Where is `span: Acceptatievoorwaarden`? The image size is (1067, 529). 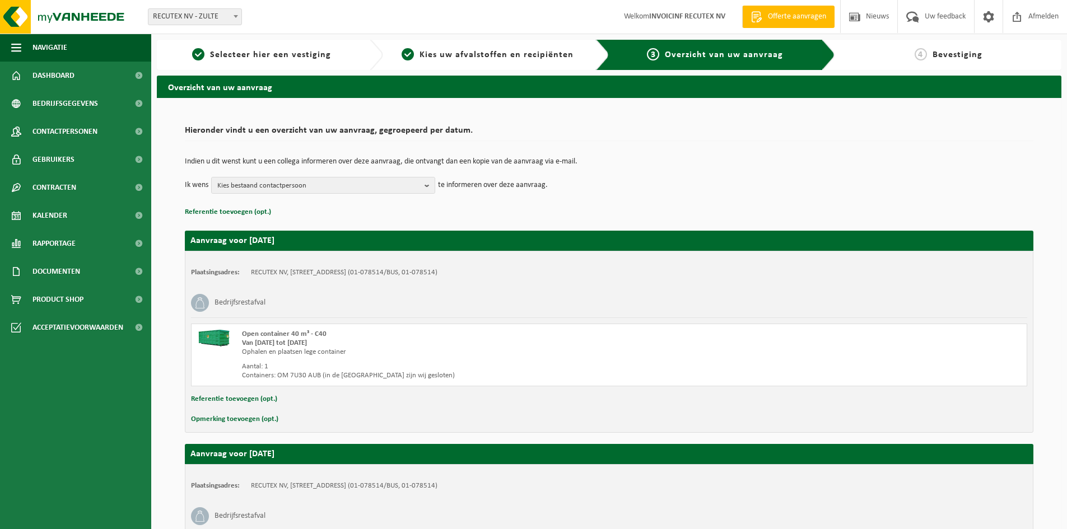
span: Acceptatievoorwaarden is located at coordinates (78, 328).